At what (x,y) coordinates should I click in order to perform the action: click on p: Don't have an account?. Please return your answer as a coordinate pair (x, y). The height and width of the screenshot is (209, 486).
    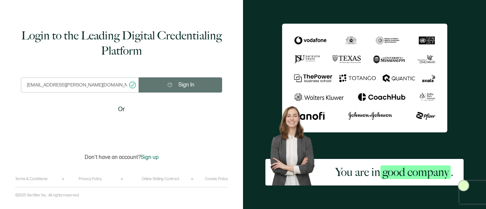
    Looking at the image, I should click on (122, 157).